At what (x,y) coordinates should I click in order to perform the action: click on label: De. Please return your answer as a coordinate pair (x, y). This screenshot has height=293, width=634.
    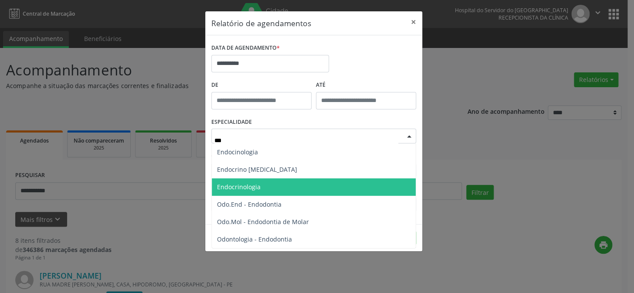
    Looking at the image, I should click on (261, 85).